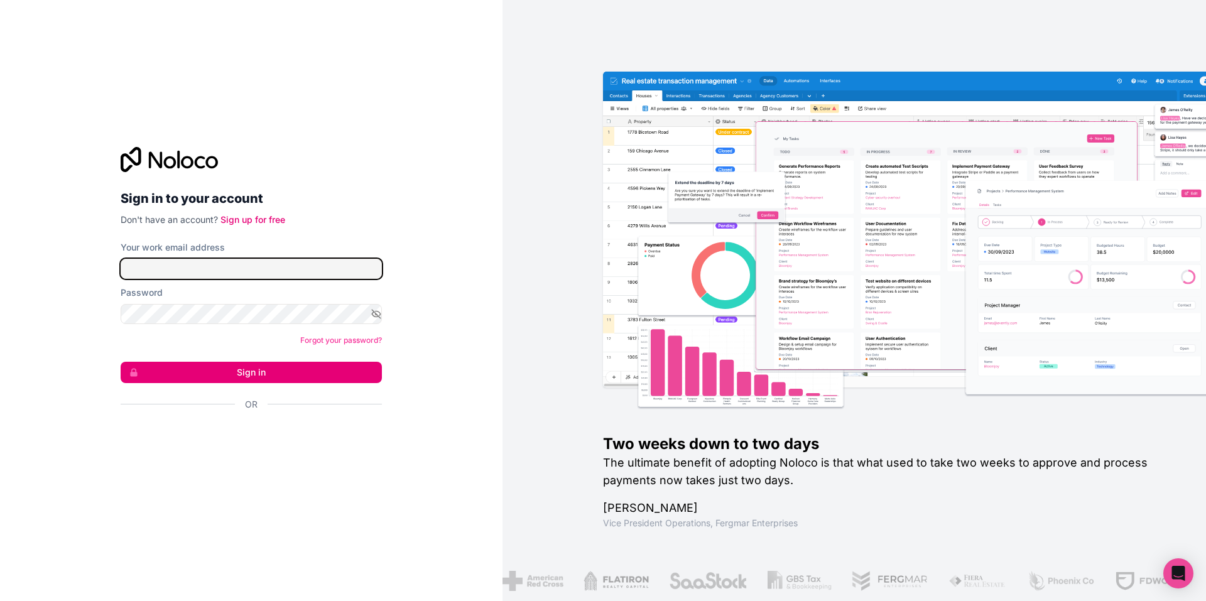 Image resolution: width=1206 pixels, height=601 pixels. What do you see at coordinates (251, 372) in the screenshot?
I see `button: Sign in` at bounding box center [251, 372].